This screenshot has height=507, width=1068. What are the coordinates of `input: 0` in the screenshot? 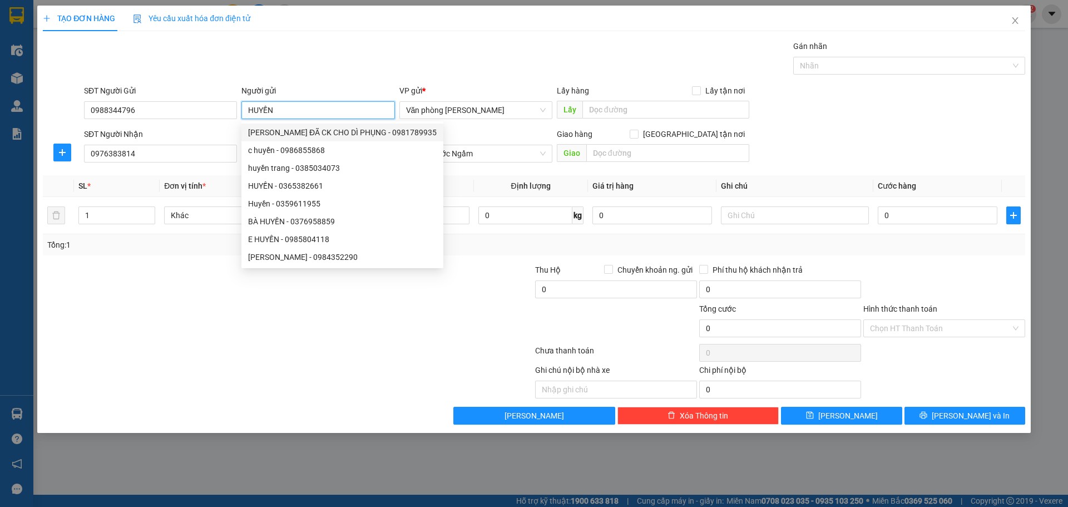 It's located at (652, 215).